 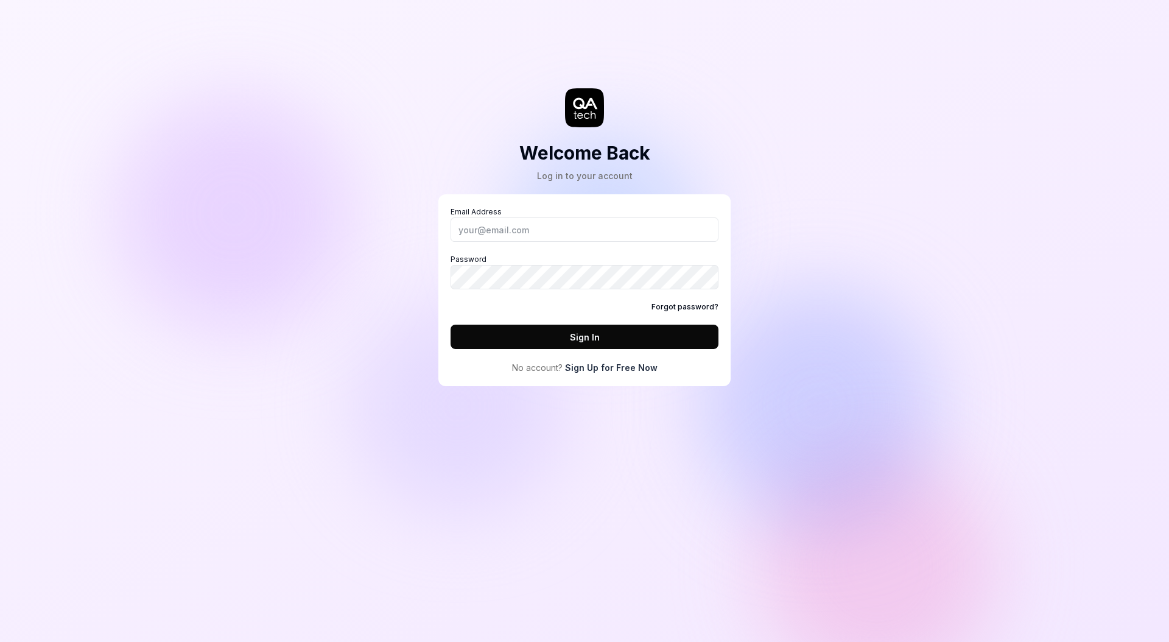 What do you see at coordinates (585, 175) in the screenshot?
I see `div: Log in to your account` at bounding box center [585, 175].